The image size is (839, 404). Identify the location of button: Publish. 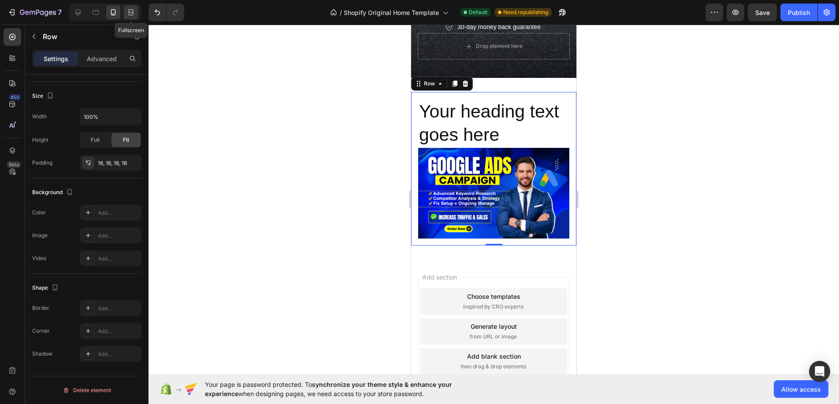
(799, 12).